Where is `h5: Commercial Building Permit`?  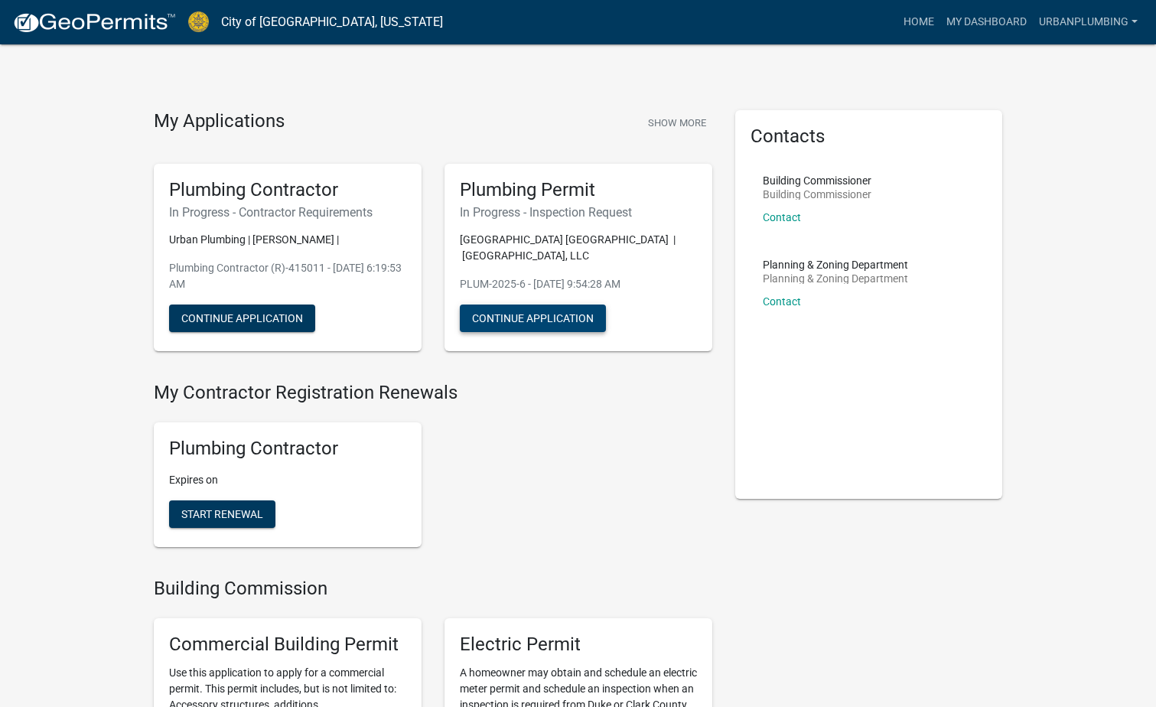 h5: Commercial Building Permit is located at coordinates (288, 644).